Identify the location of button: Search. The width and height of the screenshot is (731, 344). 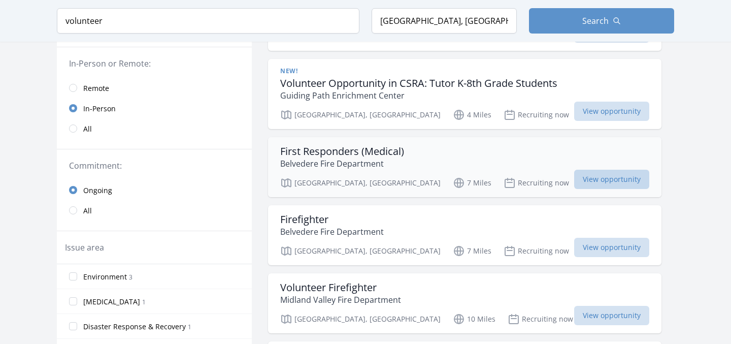
(602, 21).